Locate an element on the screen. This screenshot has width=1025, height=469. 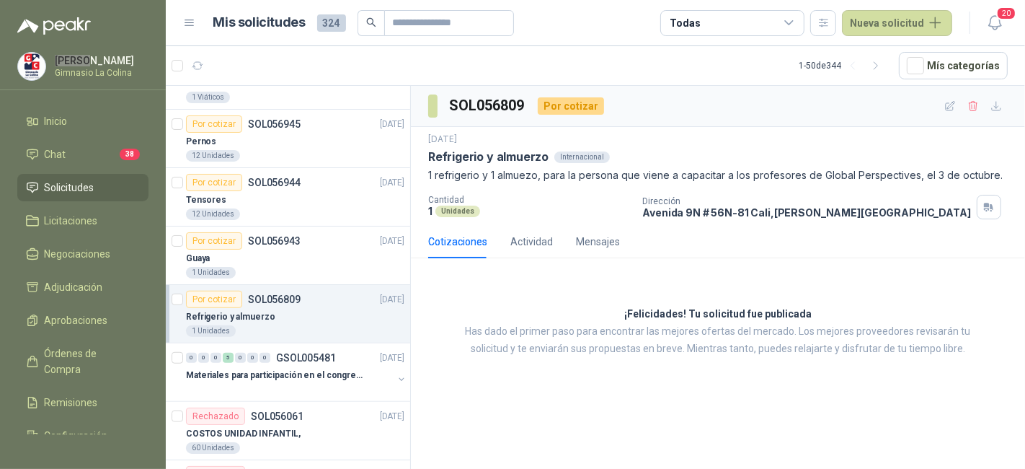
span: 324 is located at coordinates (332, 23).